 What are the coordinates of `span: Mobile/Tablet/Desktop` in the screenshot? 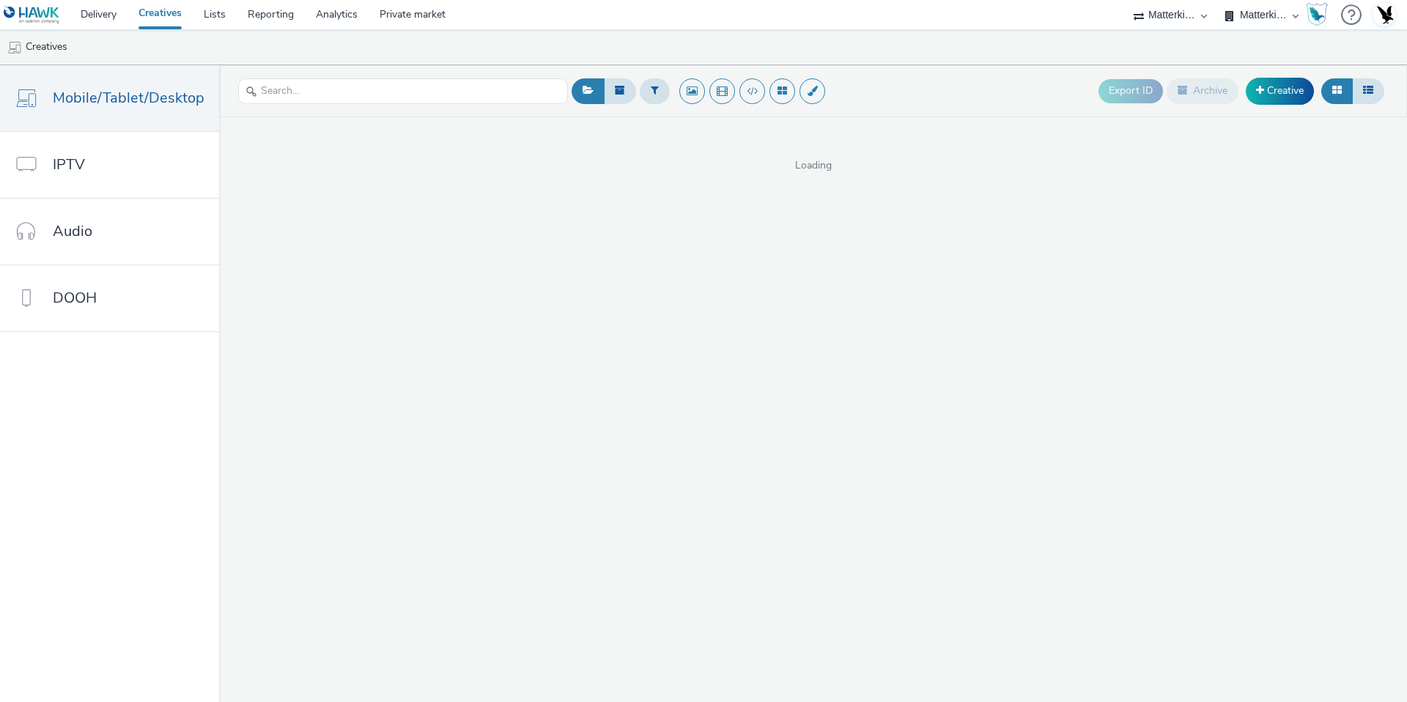 It's located at (128, 97).